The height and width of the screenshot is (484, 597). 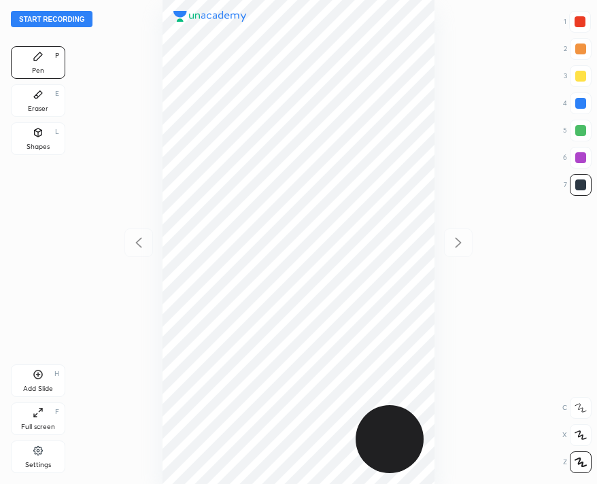 What do you see at coordinates (577, 103) in the screenshot?
I see `div: 4` at bounding box center [577, 103].